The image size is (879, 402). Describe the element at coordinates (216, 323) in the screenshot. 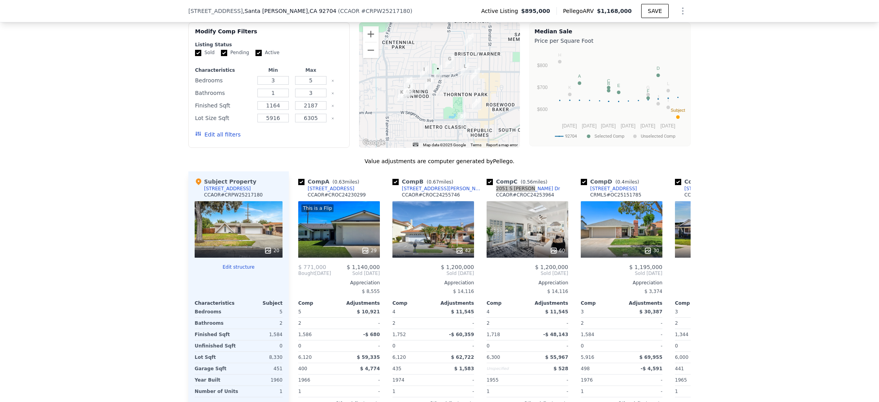

I see `div: Bathrooms` at that location.